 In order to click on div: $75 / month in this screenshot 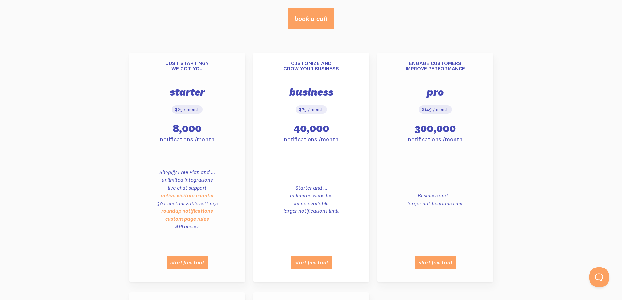, I will do `click(311, 109)`.